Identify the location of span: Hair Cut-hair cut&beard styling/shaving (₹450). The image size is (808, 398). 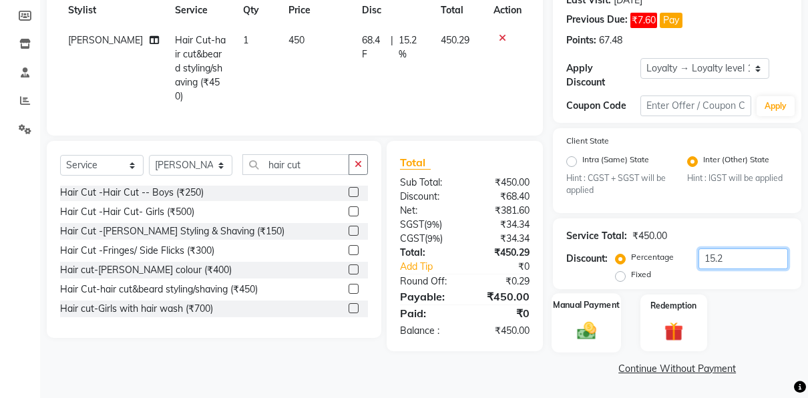
(200, 68).